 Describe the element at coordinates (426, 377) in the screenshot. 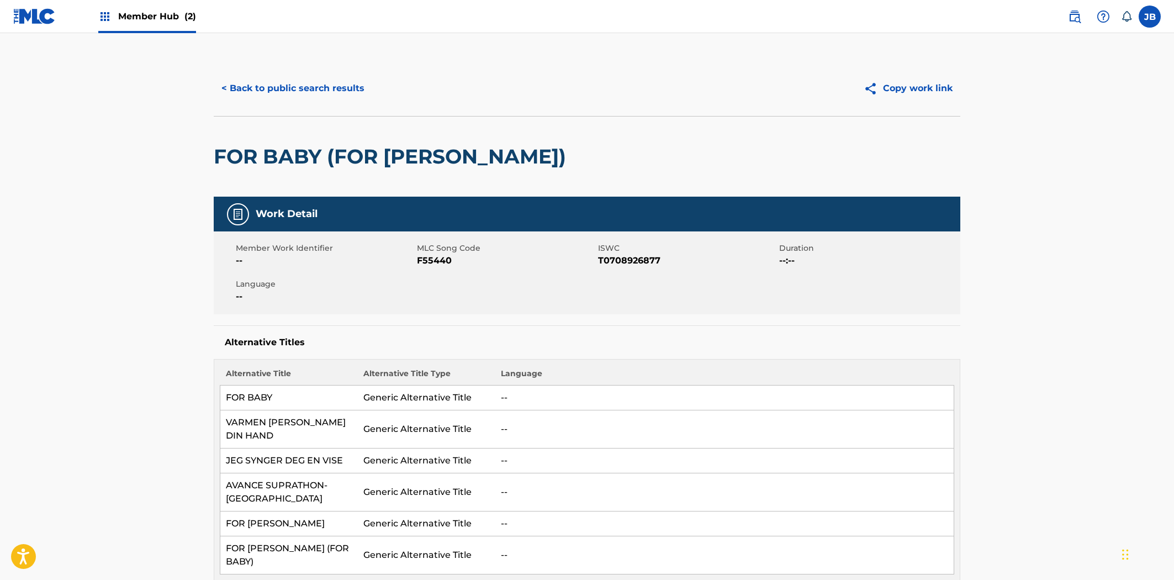

I see `th: Alternative Title Type` at that location.